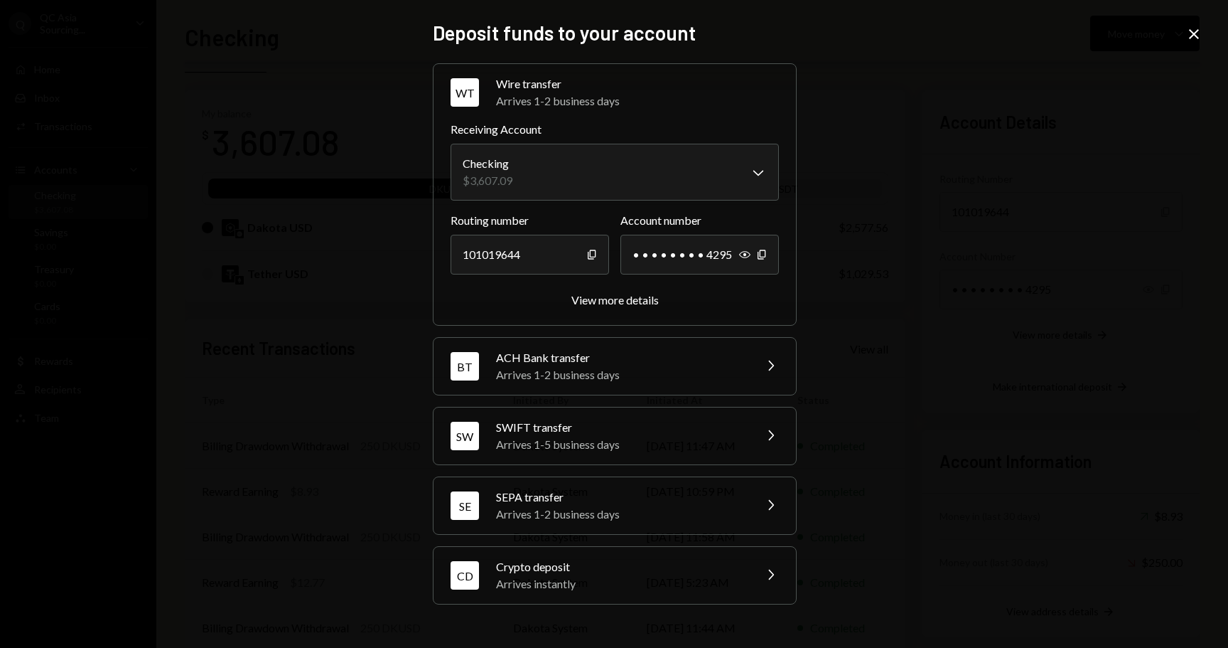 The width and height of the screenshot is (1228, 648). What do you see at coordinates (465, 505) in the screenshot?
I see `div: SE` at bounding box center [465, 505].